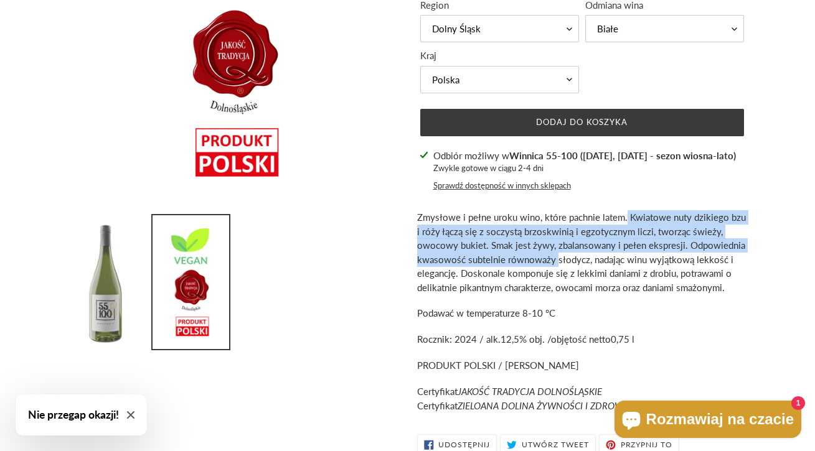 The image size is (815, 451). I want to click on p: Zwykle gotowe w ciągu 2-4 dni, so click(584, 169).